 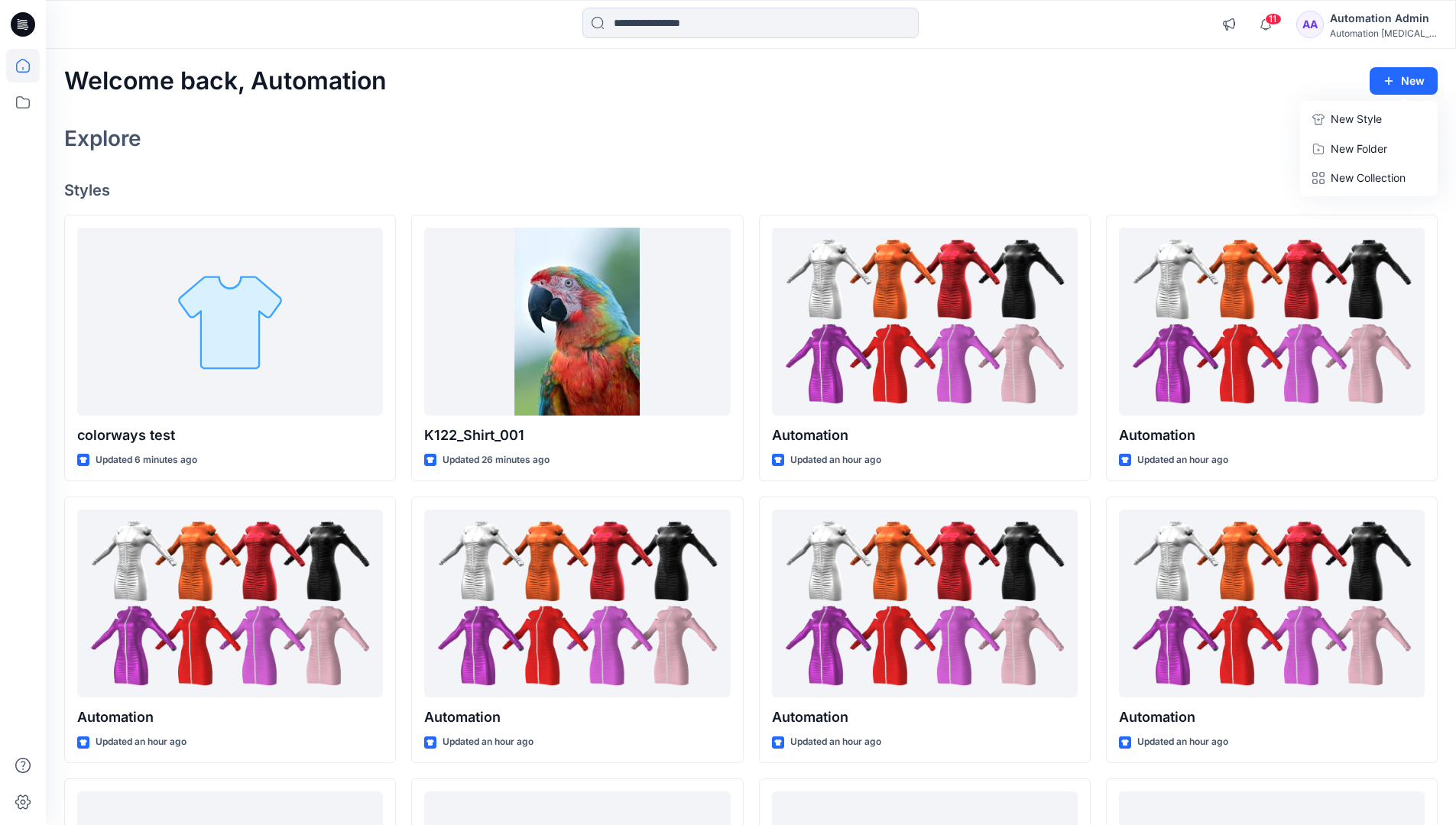 I want to click on h2: Welcome back, Automation, so click(x=226, y=81).